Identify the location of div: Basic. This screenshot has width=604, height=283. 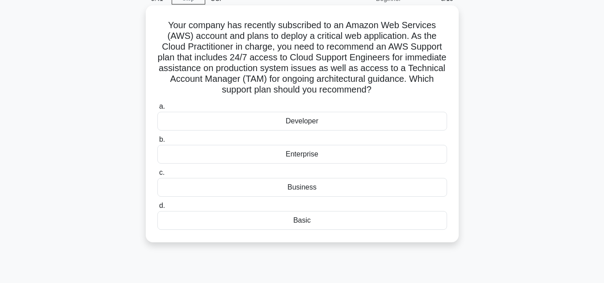
(302, 220).